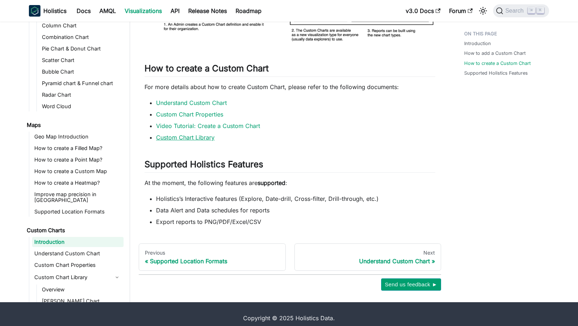 The image size is (578, 326). Describe the element at coordinates (82, 72) in the screenshot. I see `a: Bubble Chart` at that location.